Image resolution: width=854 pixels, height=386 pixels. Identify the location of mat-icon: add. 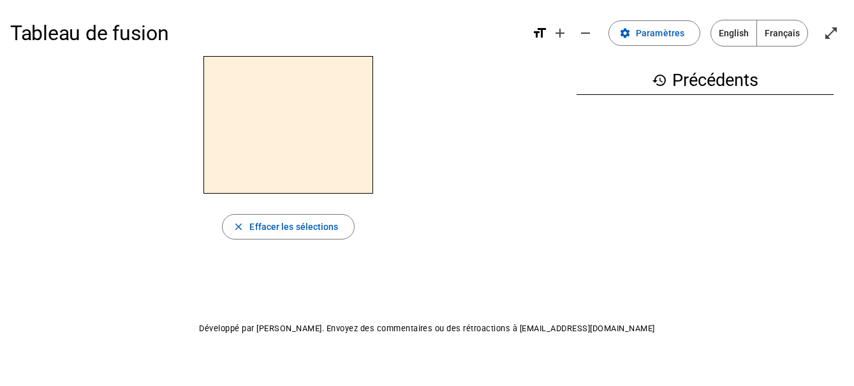
(560, 33).